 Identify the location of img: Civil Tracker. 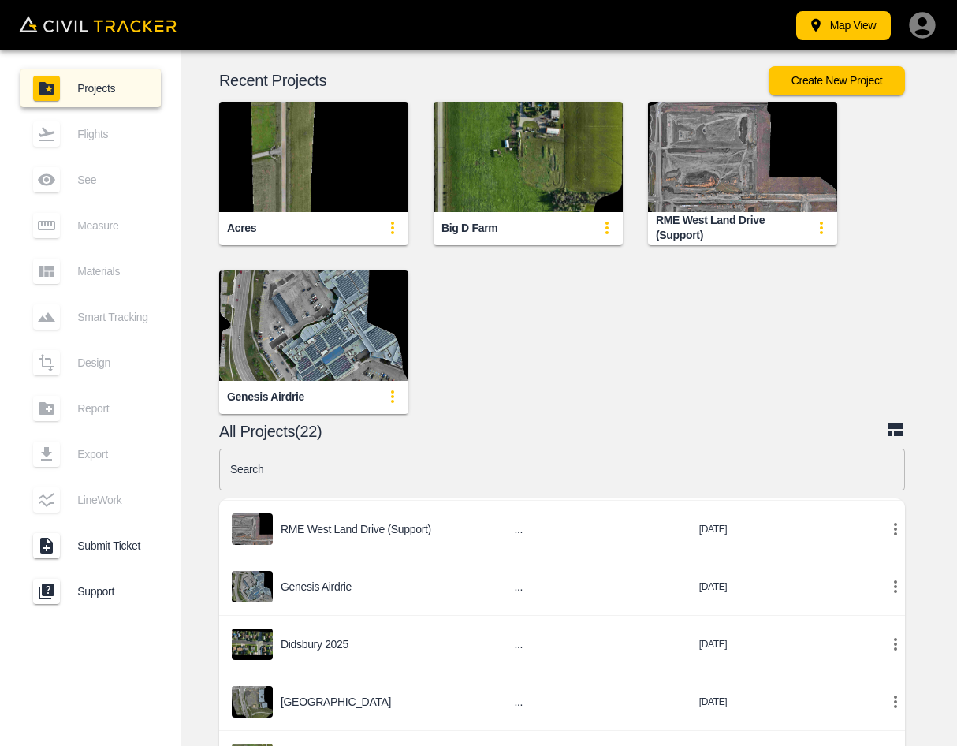
(98, 24).